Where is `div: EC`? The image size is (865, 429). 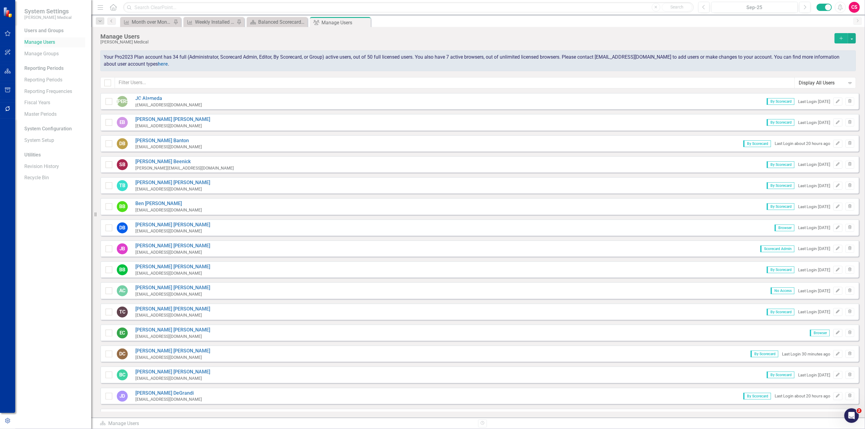 div: EC is located at coordinates (122, 333).